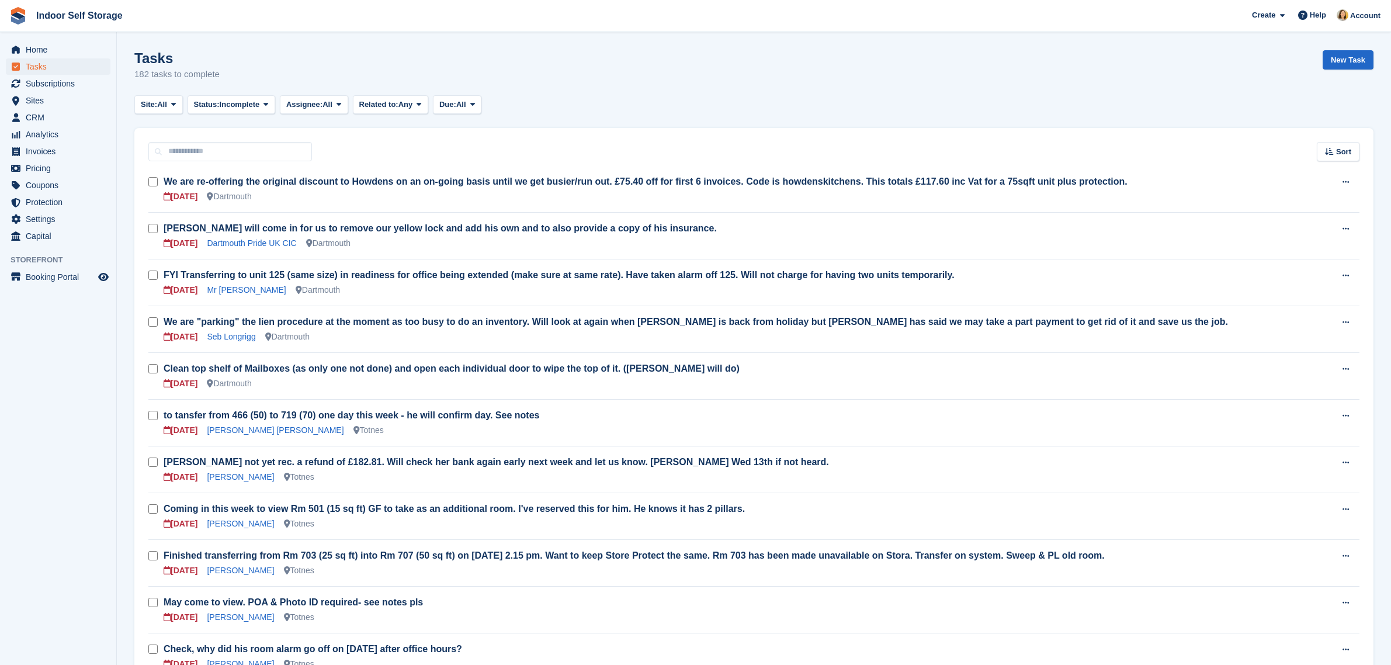 The image size is (1391, 665). What do you see at coordinates (1344, 152) in the screenshot?
I see `span: Sort` at bounding box center [1344, 152].